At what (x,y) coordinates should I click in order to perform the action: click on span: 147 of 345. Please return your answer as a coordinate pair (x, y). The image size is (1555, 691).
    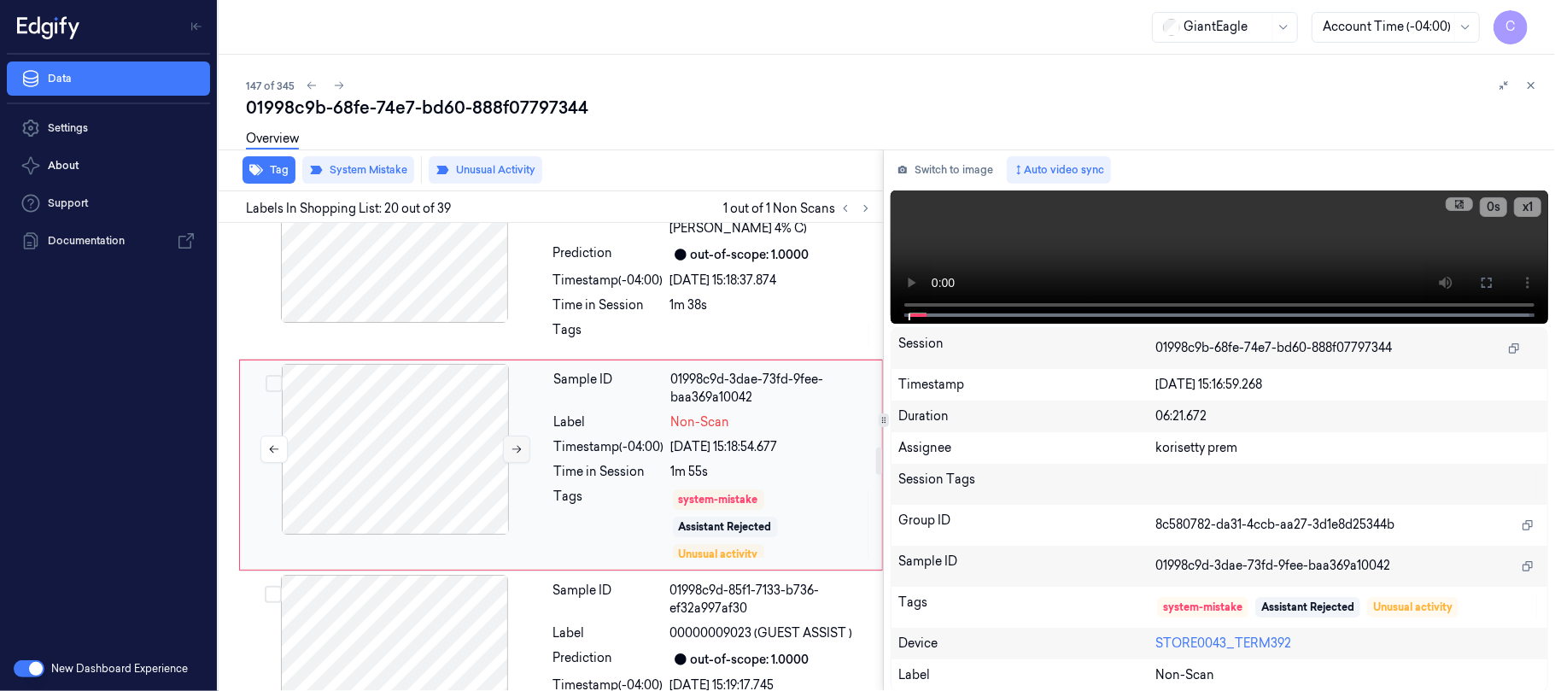
    Looking at the image, I should click on (270, 85).